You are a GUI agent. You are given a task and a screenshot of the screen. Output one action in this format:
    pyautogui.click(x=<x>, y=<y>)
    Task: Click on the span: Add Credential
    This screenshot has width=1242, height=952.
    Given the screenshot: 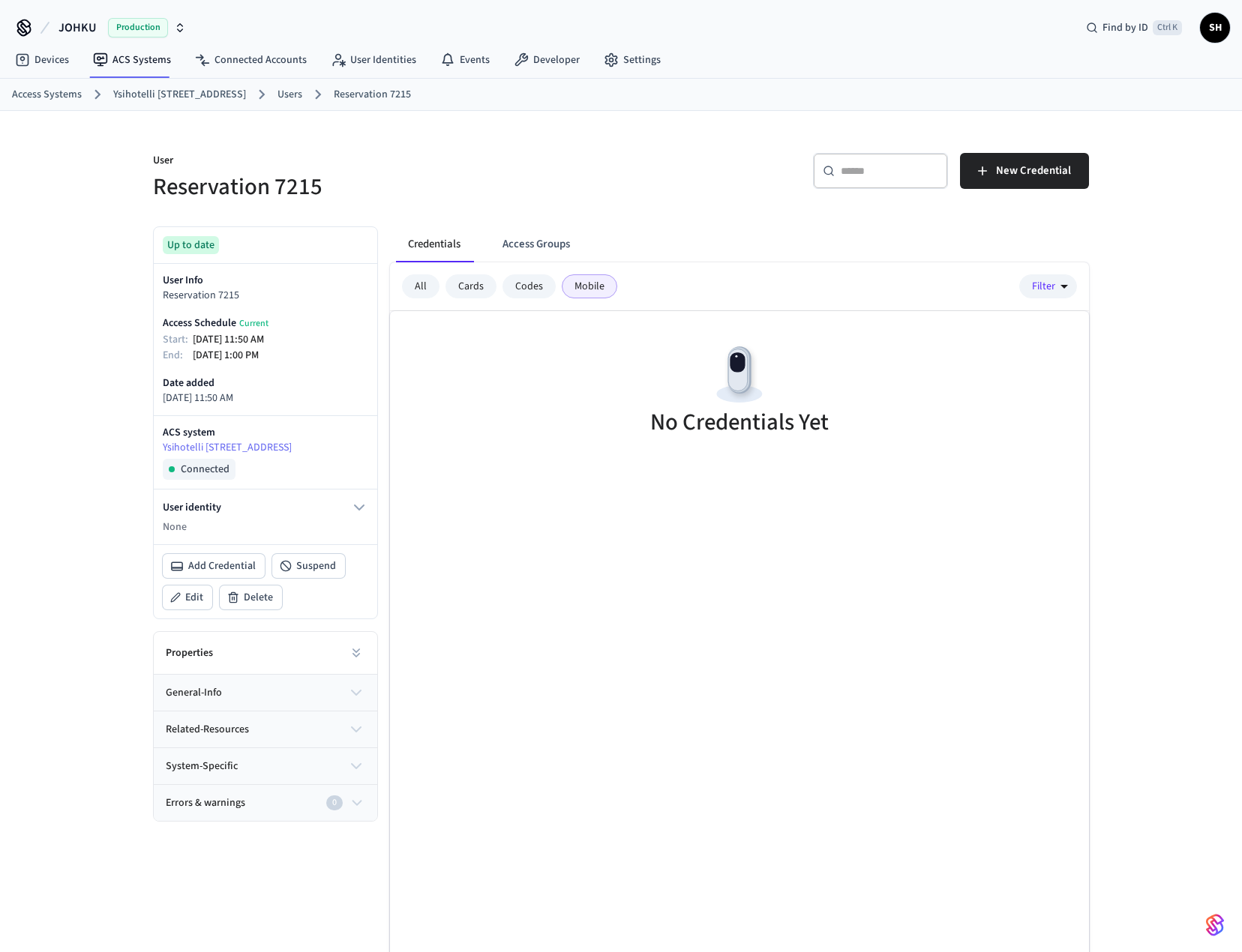 What is the action you would take?
    pyautogui.click(x=222, y=567)
    